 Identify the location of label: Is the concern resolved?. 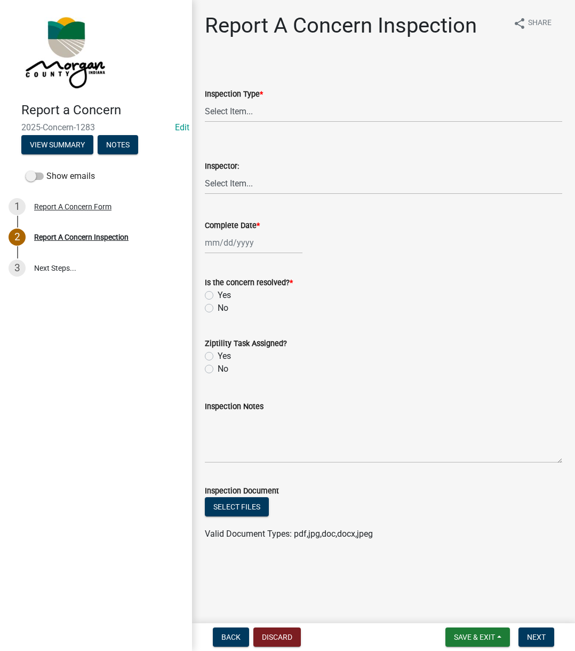
(249, 283).